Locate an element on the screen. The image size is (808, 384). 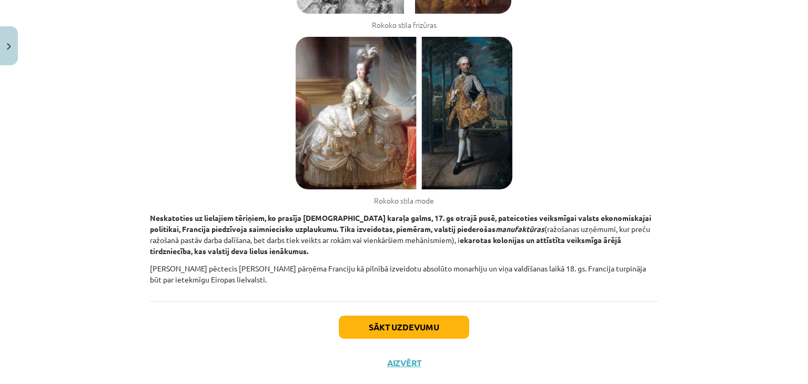
p: (ražošanas uzņēmumi, kur preču ražošanā pastāv darba dalīšana, bet darbs tiek veikts ar rokām vai... is located at coordinates (404, 235).